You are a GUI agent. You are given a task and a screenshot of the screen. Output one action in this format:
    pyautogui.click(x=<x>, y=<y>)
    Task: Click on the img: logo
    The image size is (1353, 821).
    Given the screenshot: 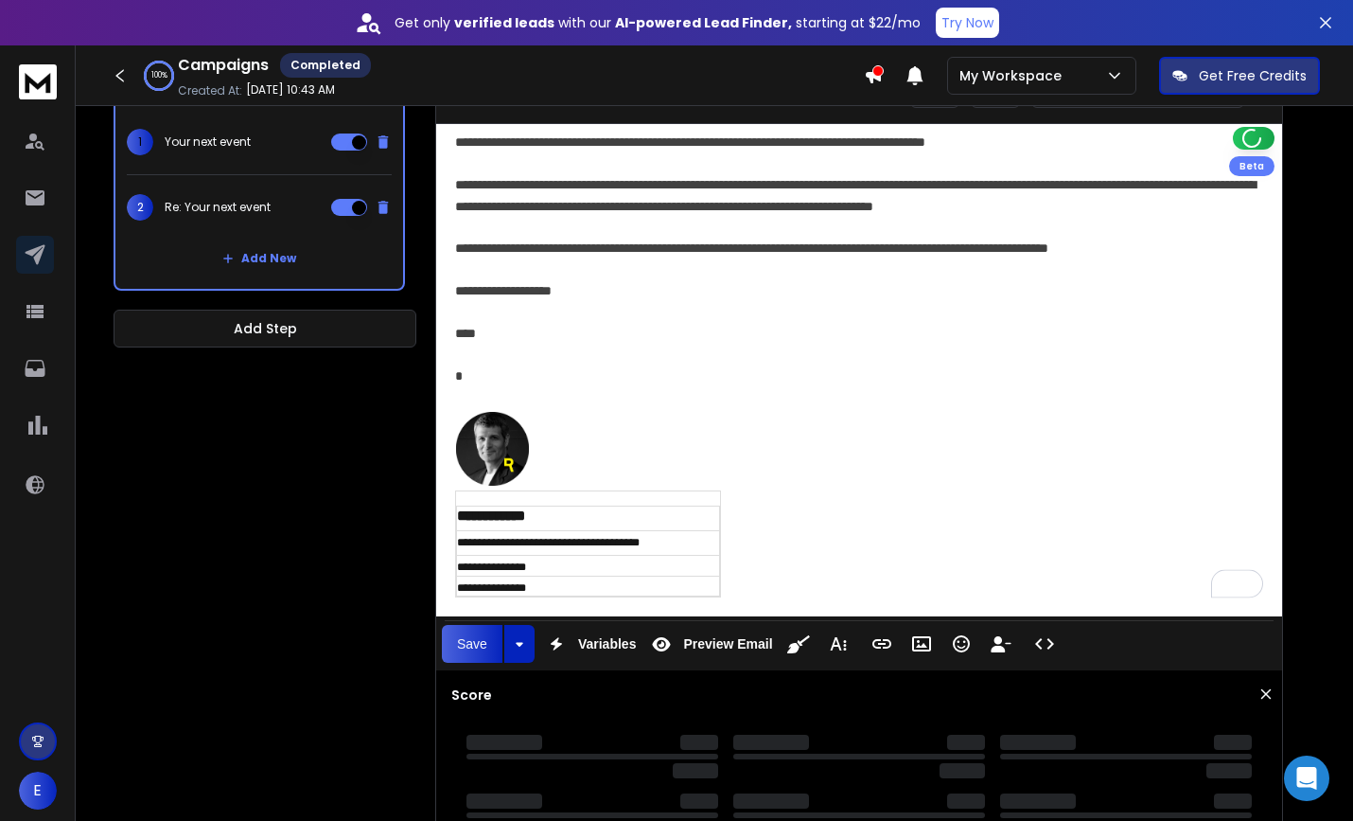 What is the action you would take?
    pyautogui.click(x=38, y=81)
    